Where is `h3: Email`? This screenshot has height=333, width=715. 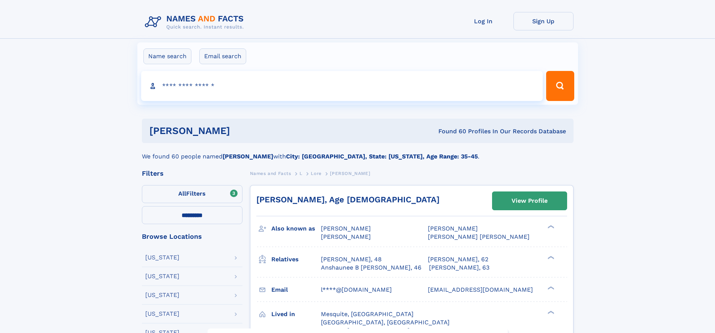
h3: Email is located at coordinates (296, 290).